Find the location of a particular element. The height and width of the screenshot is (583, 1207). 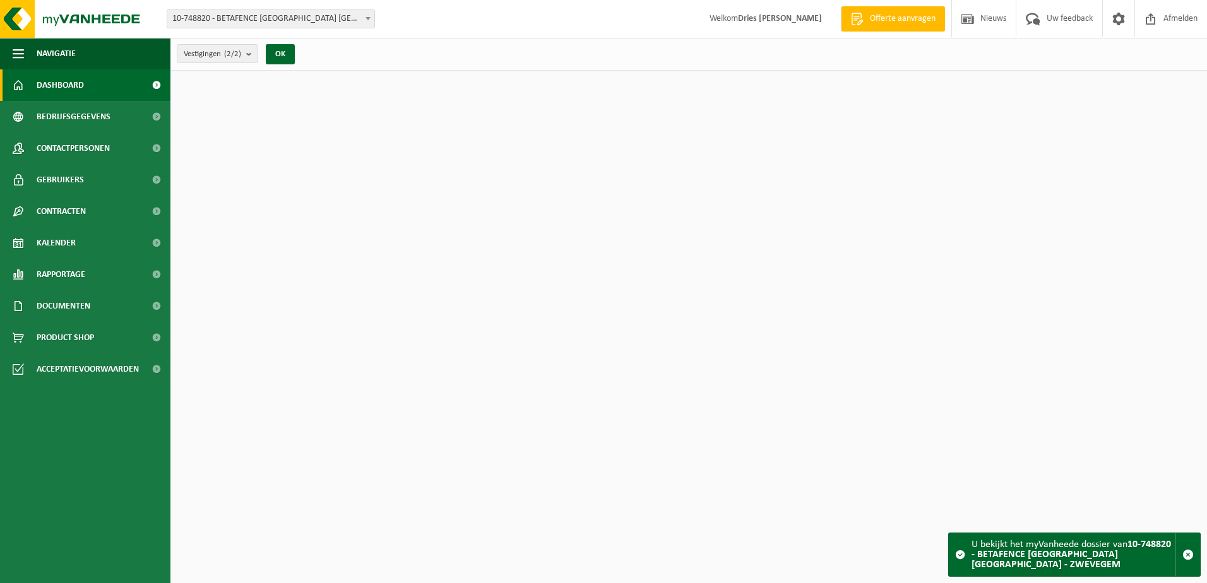

span: Navigatie is located at coordinates (56, 54).